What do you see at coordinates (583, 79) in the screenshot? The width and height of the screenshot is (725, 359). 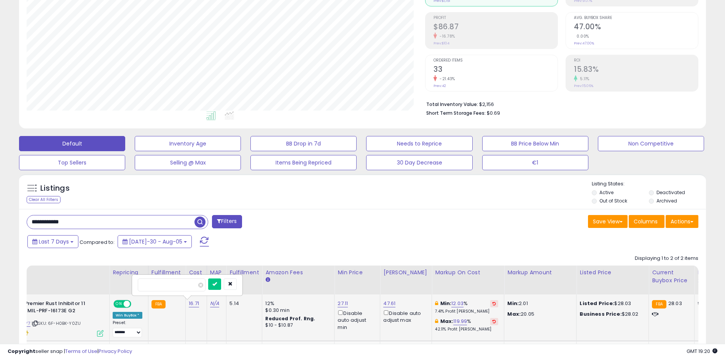 I see `small: 5.11%` at bounding box center [583, 79].